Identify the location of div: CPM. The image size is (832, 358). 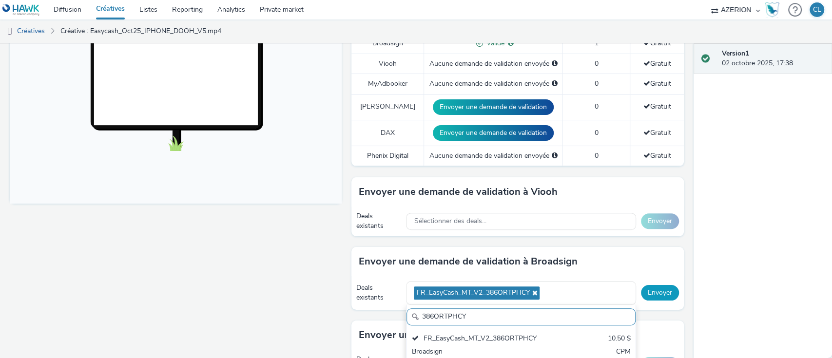
(623, 352).